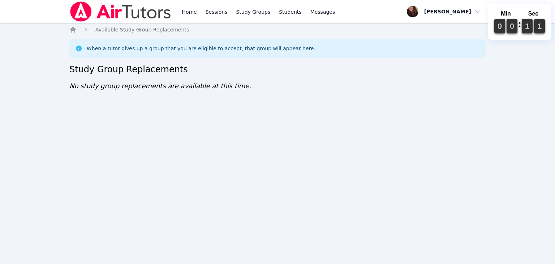  What do you see at coordinates (277, 30) in the screenshot?
I see `nav: Breadcrumb` at bounding box center [277, 30].